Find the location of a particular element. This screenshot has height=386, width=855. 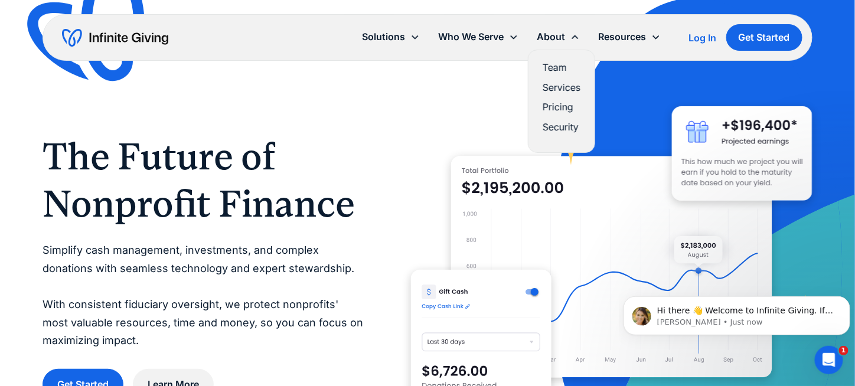

img: Profile image for Kasey is located at coordinates (23, 45).